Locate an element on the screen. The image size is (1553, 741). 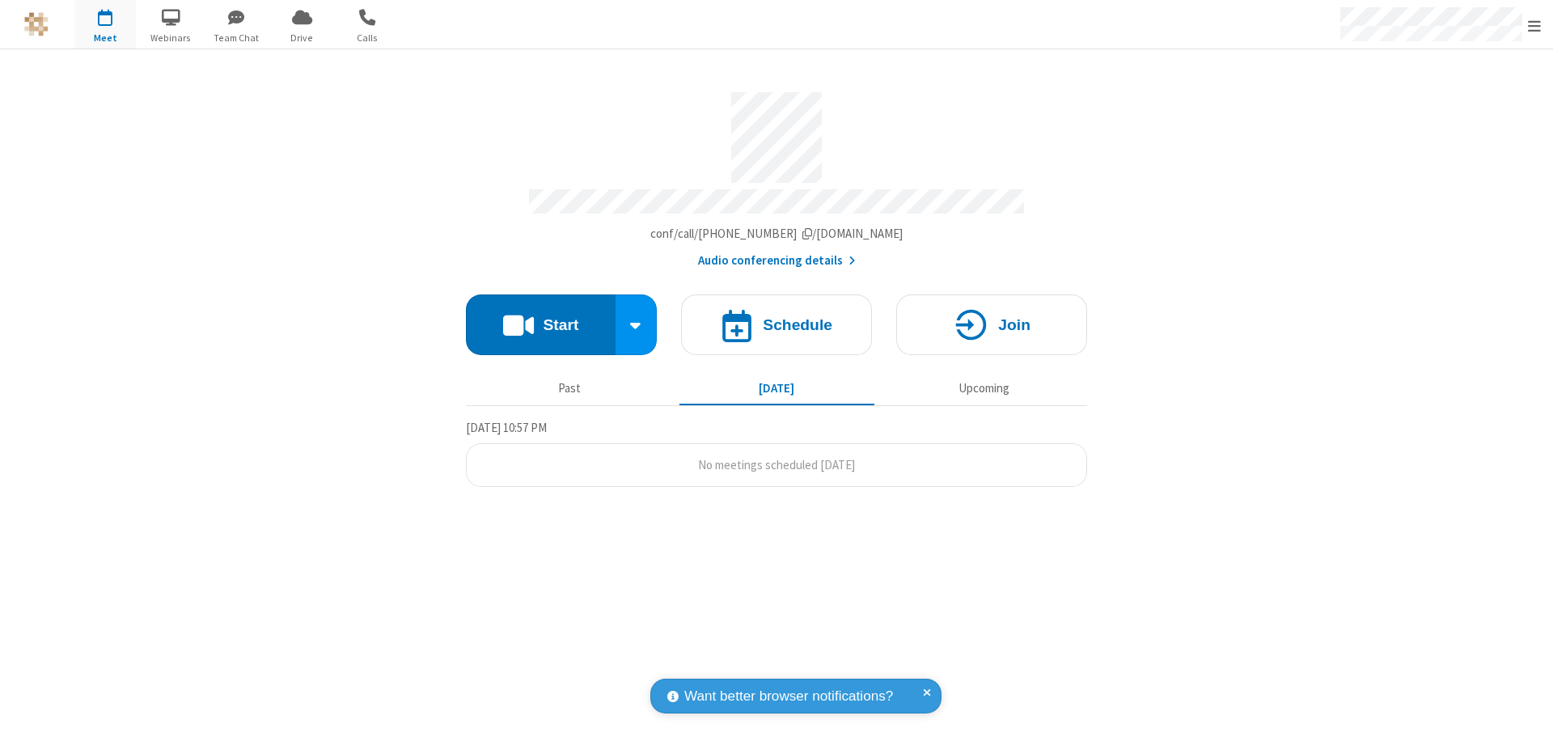
button: Audio conferencing details is located at coordinates (776, 260).